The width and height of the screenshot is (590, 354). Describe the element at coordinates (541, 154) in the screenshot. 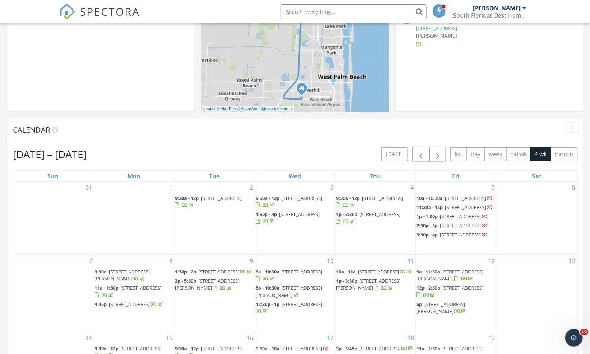

I see `button: 4 wk` at that location.